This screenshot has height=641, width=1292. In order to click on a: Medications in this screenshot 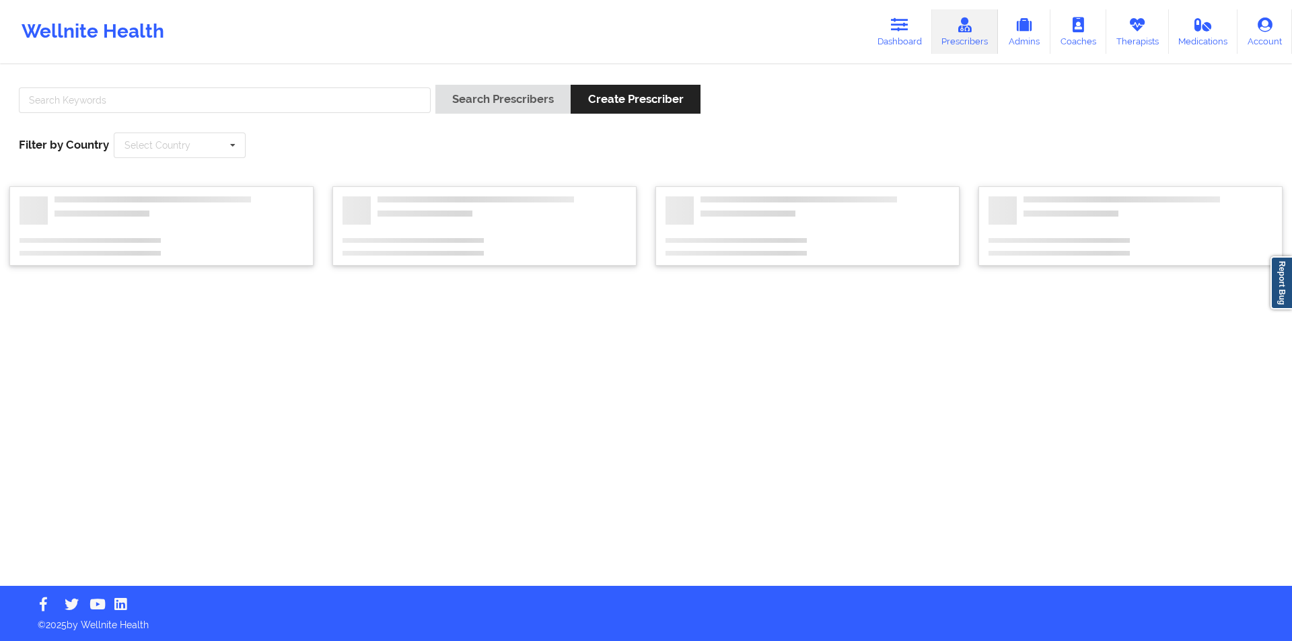, I will do `click(1204, 32)`.